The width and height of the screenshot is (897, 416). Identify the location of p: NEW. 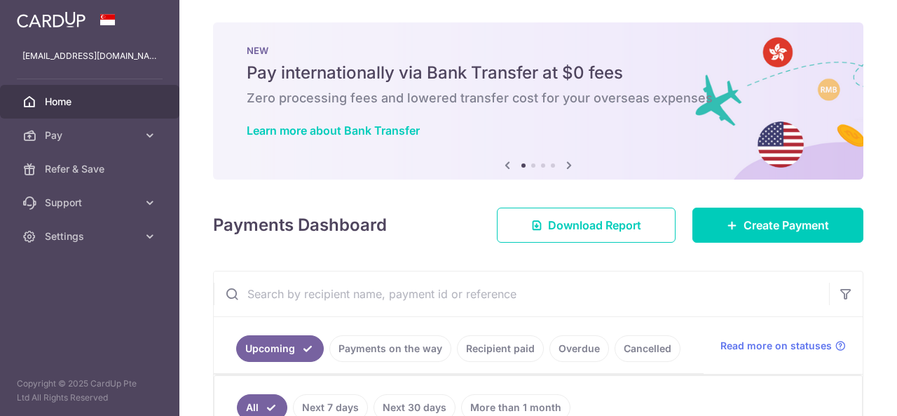
(538, 50).